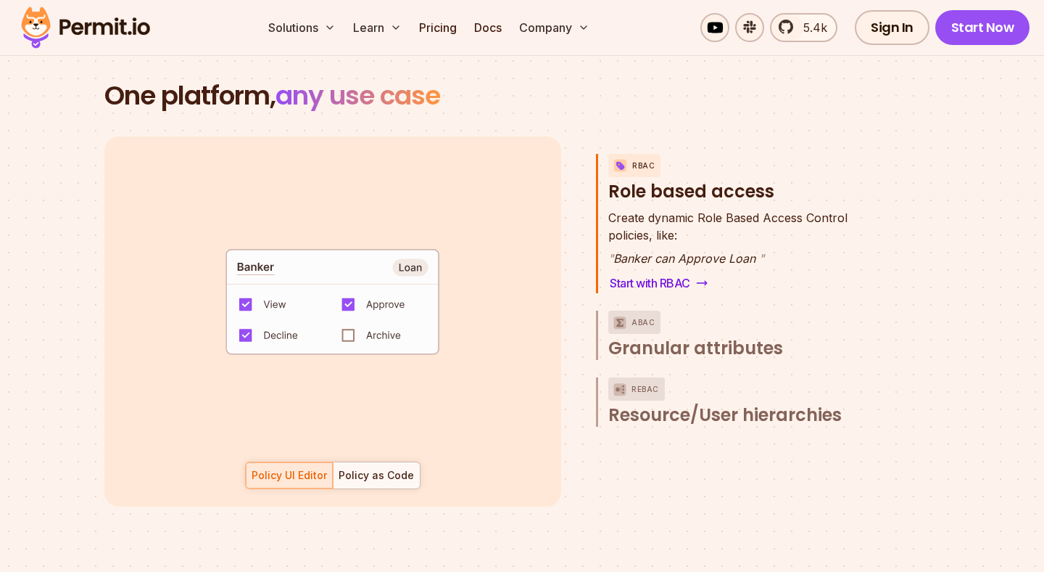  I want to click on a: Sign In, so click(892, 28).